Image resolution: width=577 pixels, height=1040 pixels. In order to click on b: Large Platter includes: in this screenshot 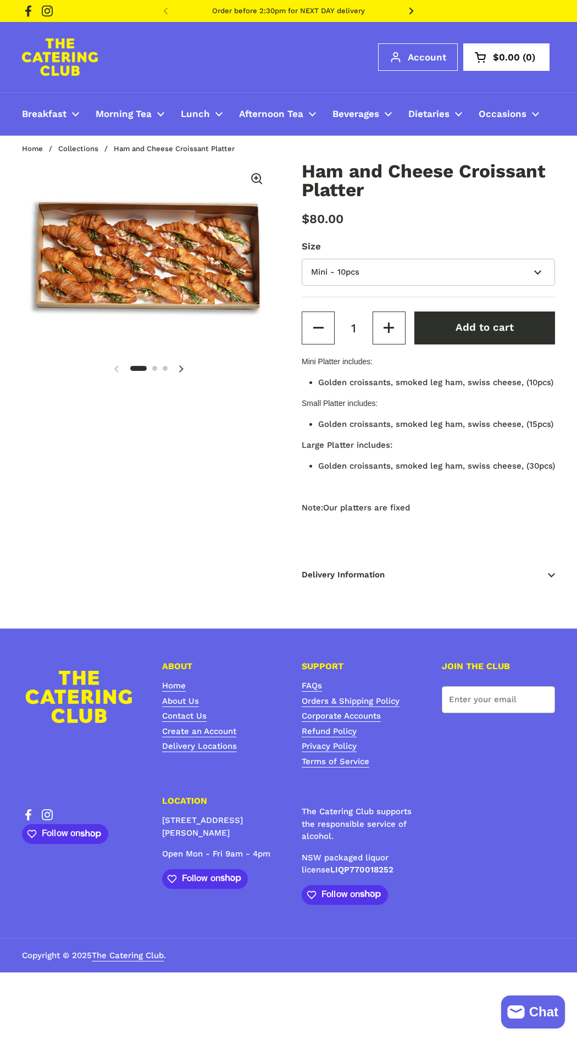, I will do `click(347, 445)`.